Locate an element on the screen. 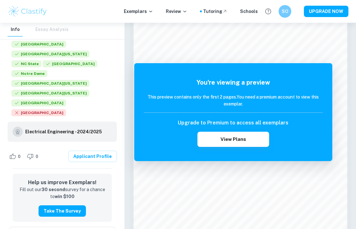 This screenshot has height=229, width=356. span: Notre Dame is located at coordinates (29, 74).